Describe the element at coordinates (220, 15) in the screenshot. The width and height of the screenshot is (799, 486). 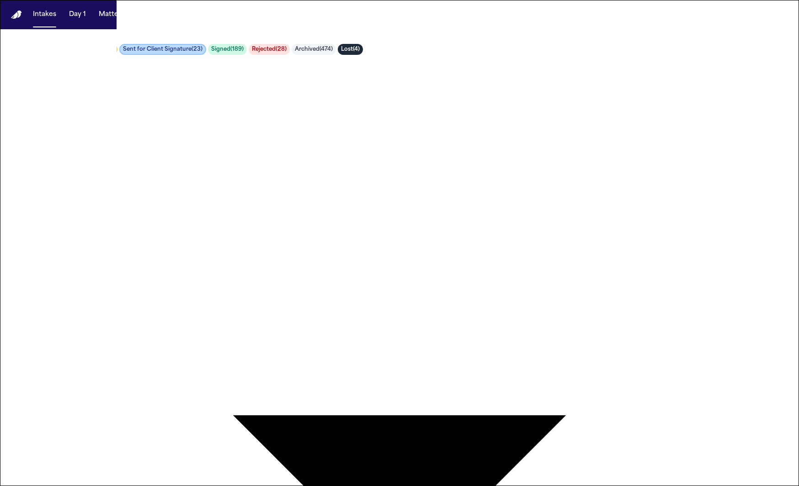
I see `button: Firms` at that location.